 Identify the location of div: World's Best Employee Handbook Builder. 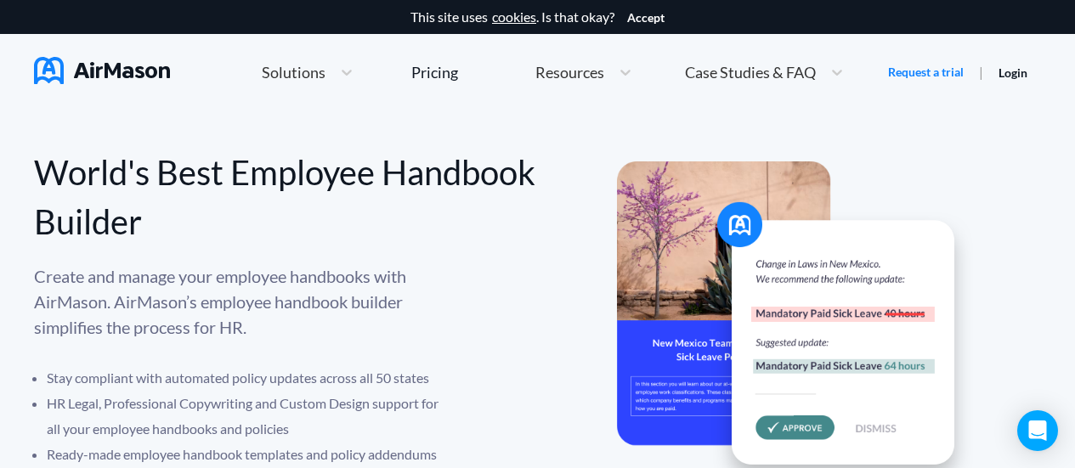
(285, 197).